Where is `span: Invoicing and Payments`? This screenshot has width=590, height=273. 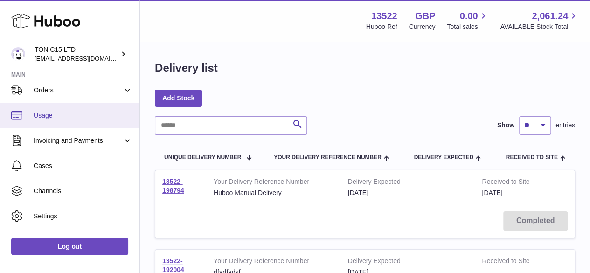 span: Invoicing and Payments is located at coordinates (78, 140).